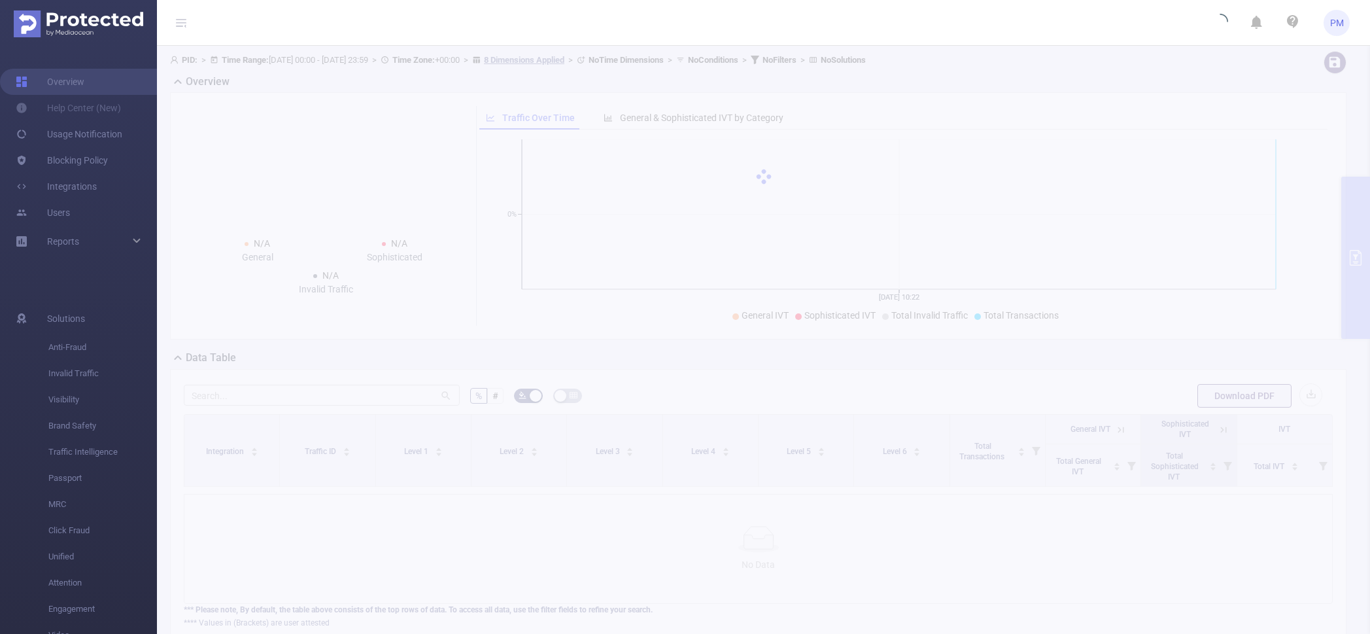 Image resolution: width=1370 pixels, height=634 pixels. What do you see at coordinates (103, 504) in the screenshot?
I see `span: MRC` at bounding box center [103, 504].